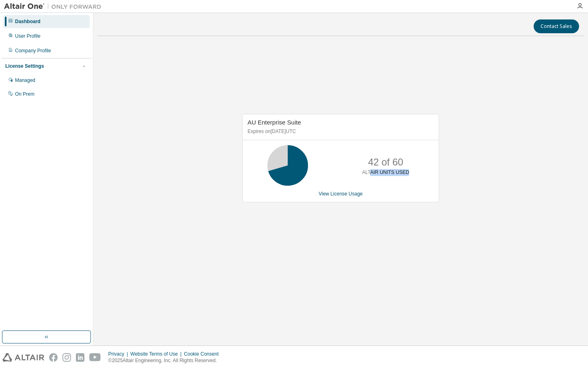 This screenshot has height=369, width=588. What do you see at coordinates (95, 358) in the screenshot?
I see `img: youtube.svg` at bounding box center [95, 358].